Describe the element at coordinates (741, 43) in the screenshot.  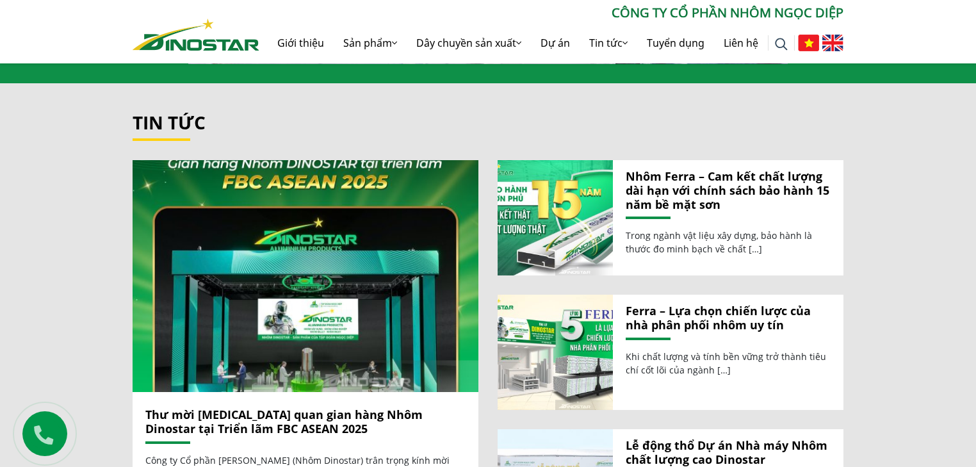
I see `a: Liên hệ` at that location.